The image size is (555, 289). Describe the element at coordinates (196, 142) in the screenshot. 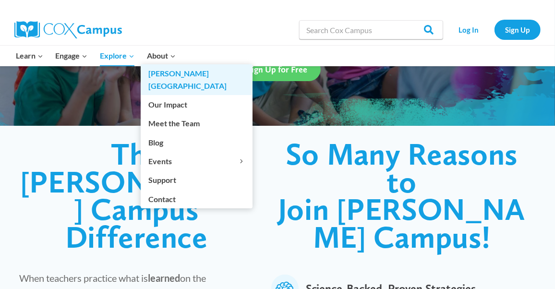

I see `a: Blog` at that location.